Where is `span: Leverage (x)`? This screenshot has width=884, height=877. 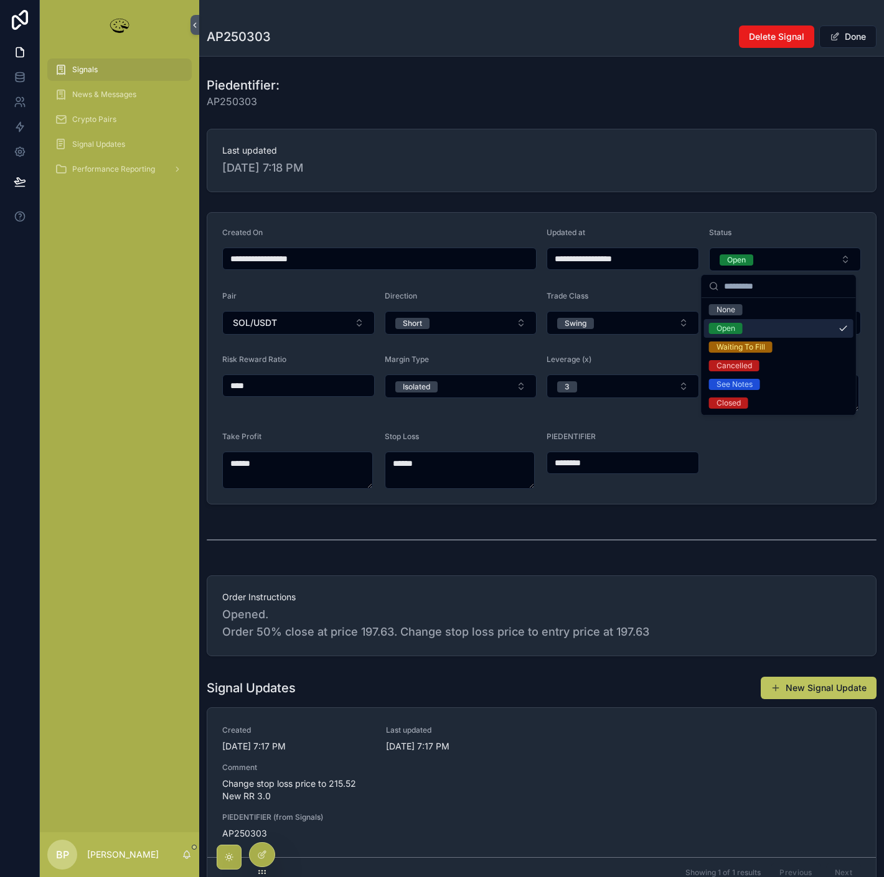
span: Leverage (x) is located at coordinates (569, 359).